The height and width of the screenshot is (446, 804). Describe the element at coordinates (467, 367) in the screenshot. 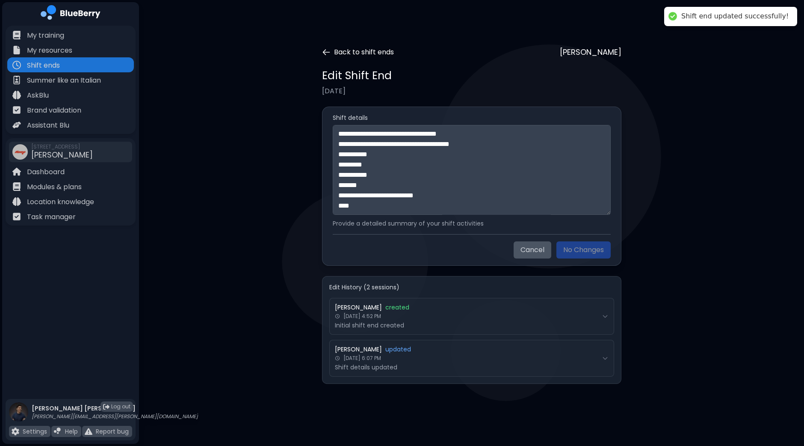

I see `p: Shift details updated` at that location.